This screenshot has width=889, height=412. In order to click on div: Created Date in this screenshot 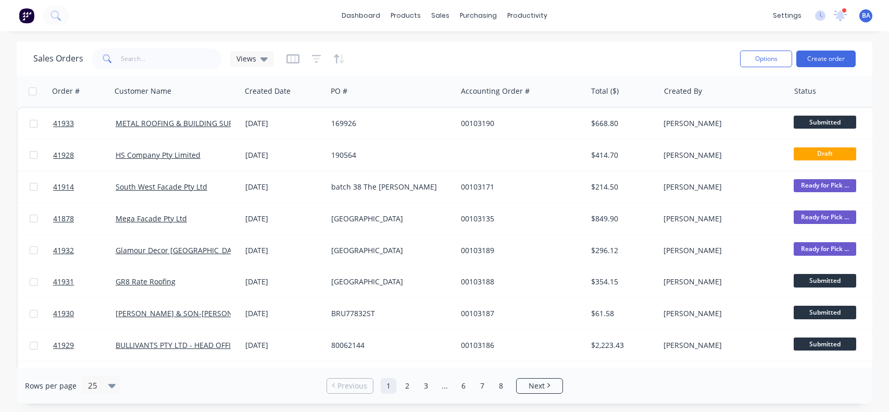, I will do `click(268, 91)`.